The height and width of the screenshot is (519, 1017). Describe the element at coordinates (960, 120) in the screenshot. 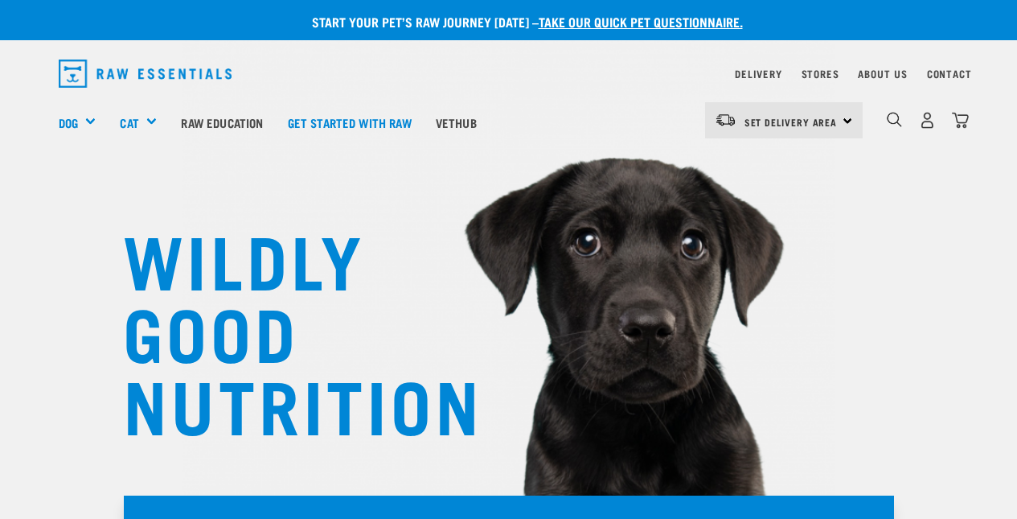

I see `img: home-icon@2x.png` at that location.